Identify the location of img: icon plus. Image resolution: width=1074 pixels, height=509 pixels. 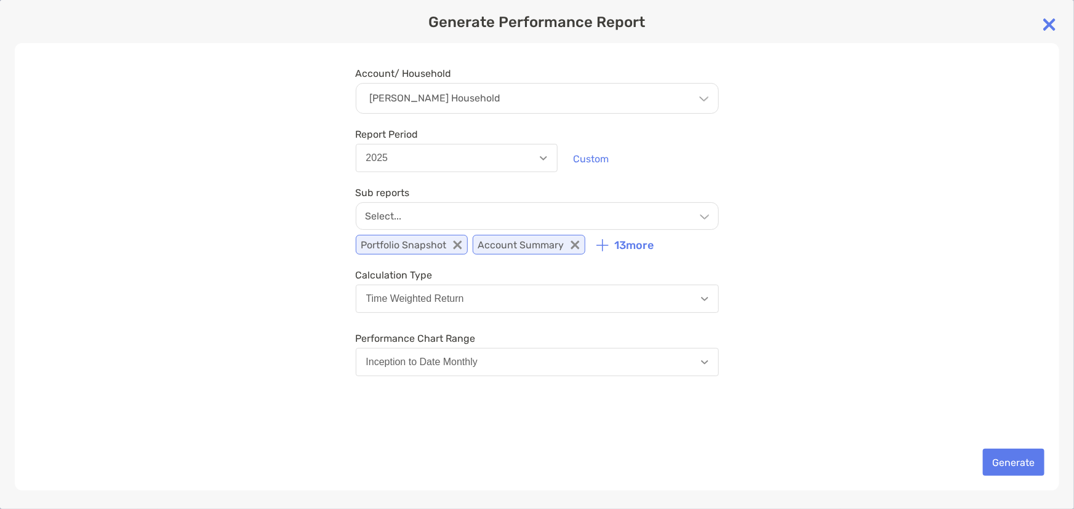
(602, 245).